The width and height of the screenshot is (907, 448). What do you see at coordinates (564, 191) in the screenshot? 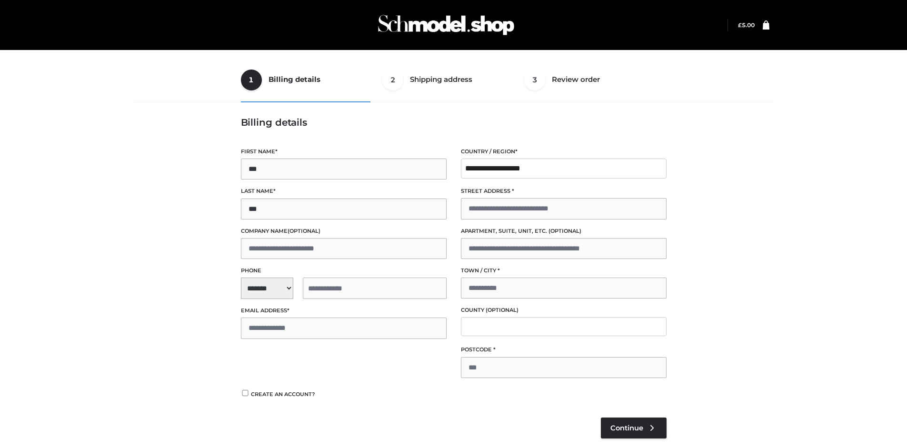
I see `label: Street address` at bounding box center [564, 191].